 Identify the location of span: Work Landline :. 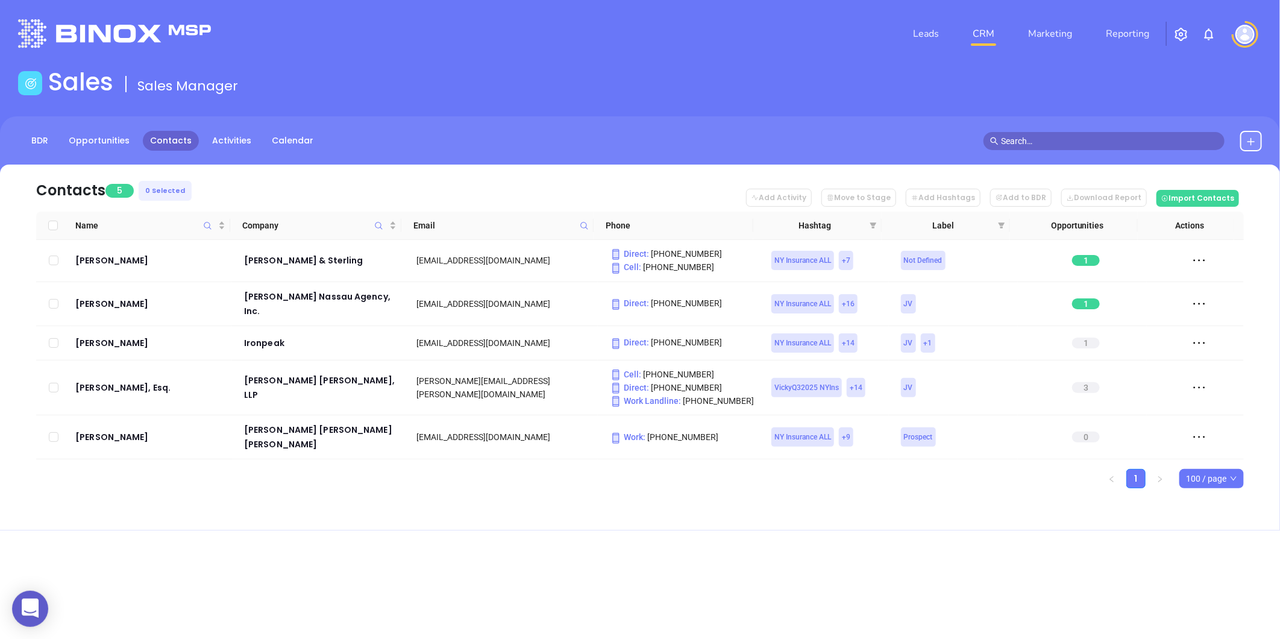
(645, 401).